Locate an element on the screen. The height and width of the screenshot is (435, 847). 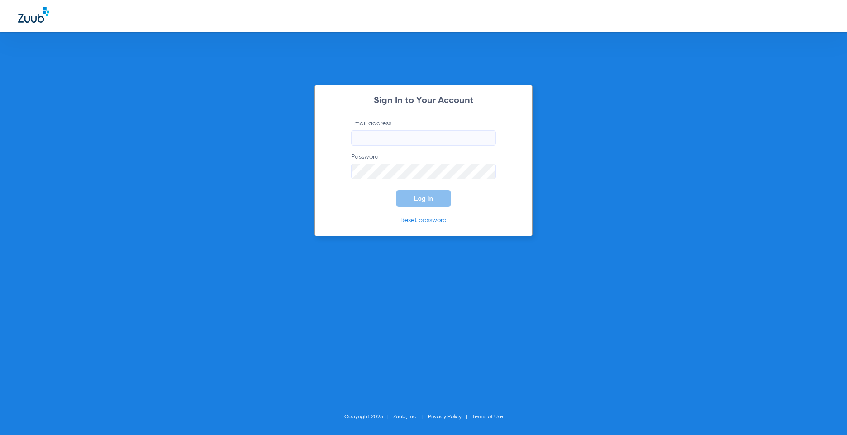
h2: Sign In to Your Account is located at coordinates (424, 101).